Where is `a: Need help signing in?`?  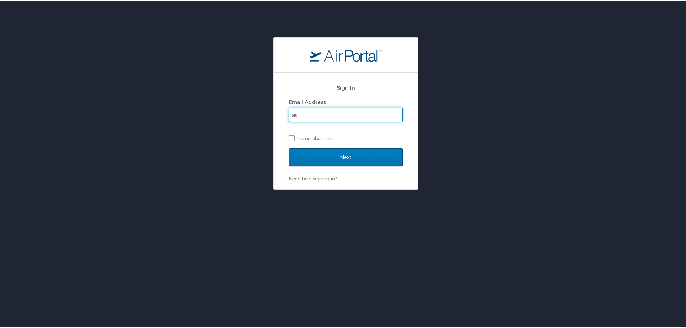 a: Need help signing in? is located at coordinates (313, 177).